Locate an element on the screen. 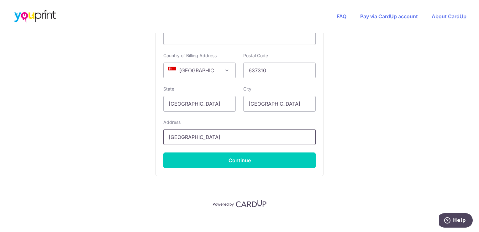  img: CardUp is located at coordinates (251, 203).